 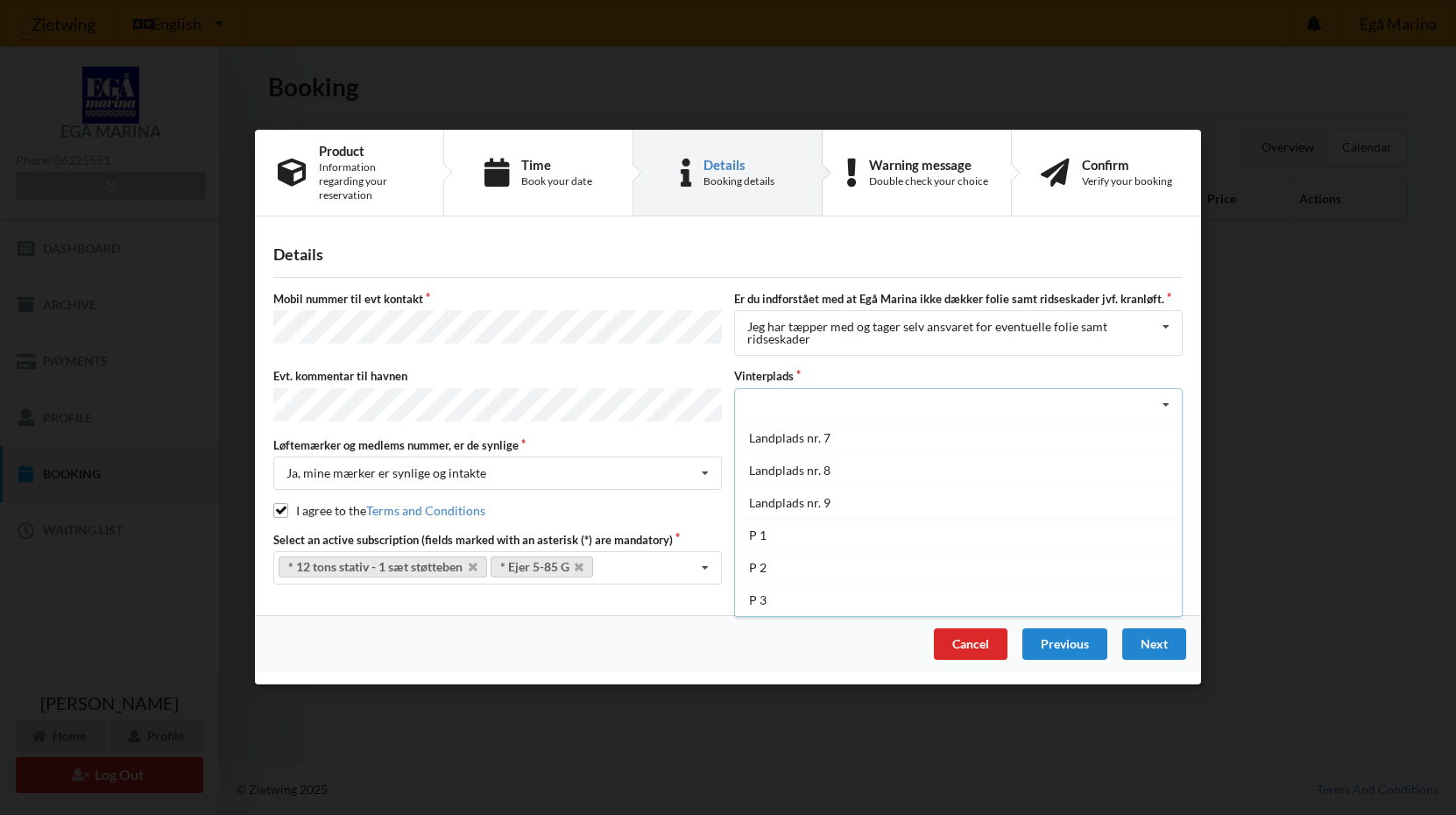 What do you see at coordinates (556, 182) in the screenshot?
I see `div: Book your date` at bounding box center [556, 182].